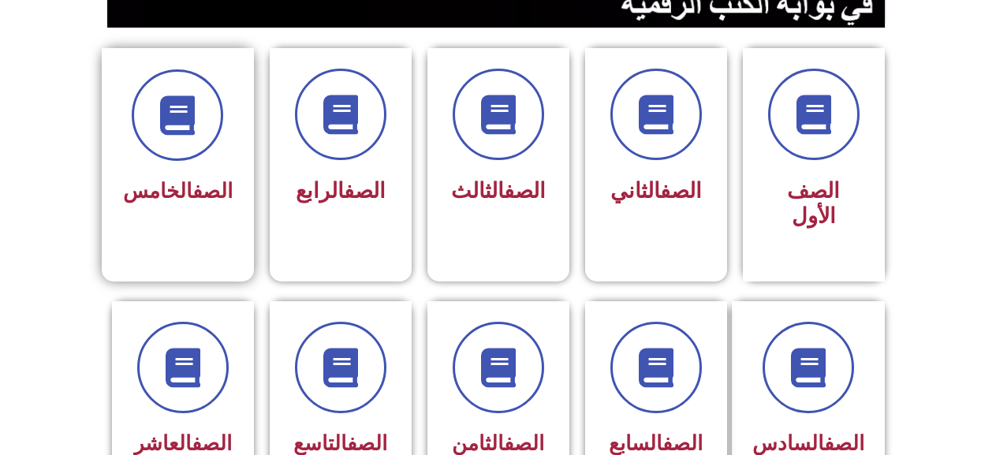 The width and height of the screenshot is (996, 455). I want to click on span: الخامس, so click(177, 191).